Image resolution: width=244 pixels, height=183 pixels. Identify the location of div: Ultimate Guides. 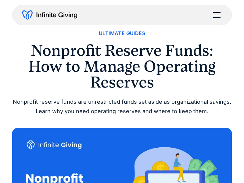
(122, 33).